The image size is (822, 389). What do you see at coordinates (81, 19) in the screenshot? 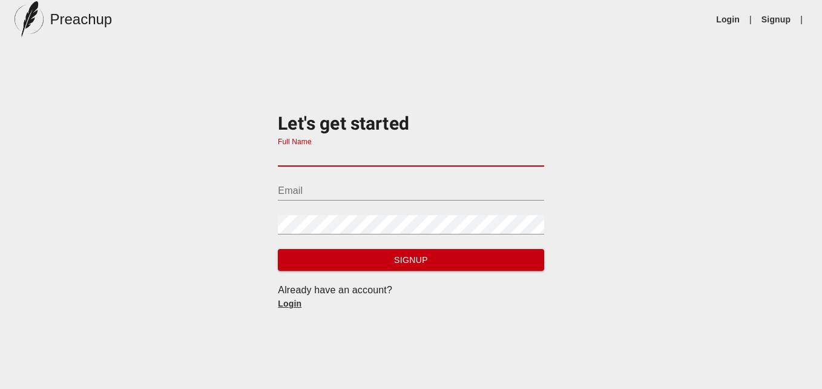
I see `h5: Preachup` at bounding box center [81, 19].